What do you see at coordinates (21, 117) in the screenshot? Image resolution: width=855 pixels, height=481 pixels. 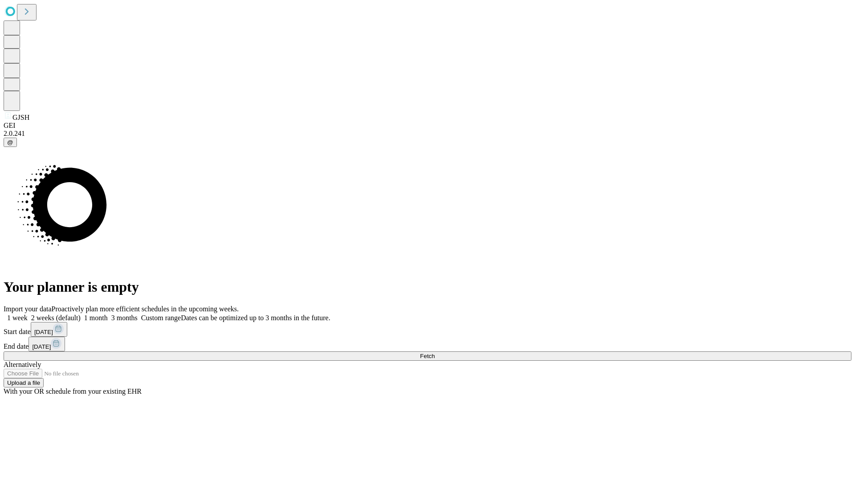 I see `span: GJSH` at bounding box center [21, 117].